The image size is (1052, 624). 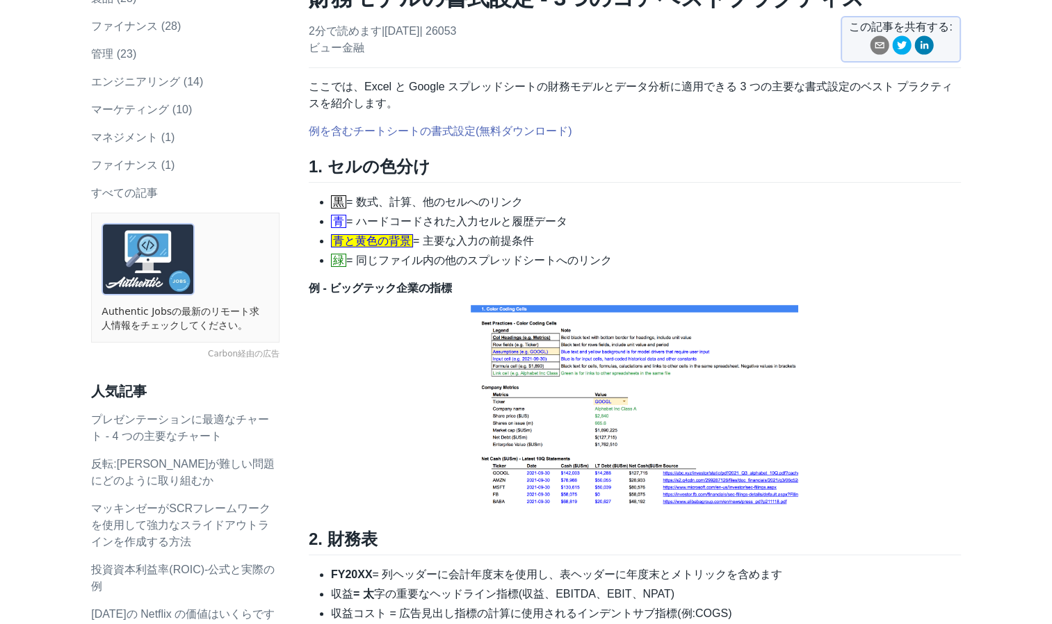 I want to click on a: 管理 (23), so click(x=113, y=54).